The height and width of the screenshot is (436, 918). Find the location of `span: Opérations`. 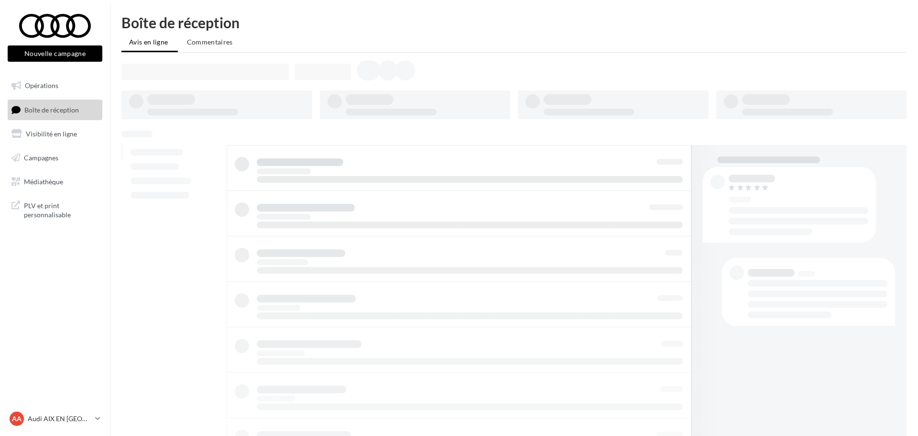

span: Opérations is located at coordinates (42, 85).